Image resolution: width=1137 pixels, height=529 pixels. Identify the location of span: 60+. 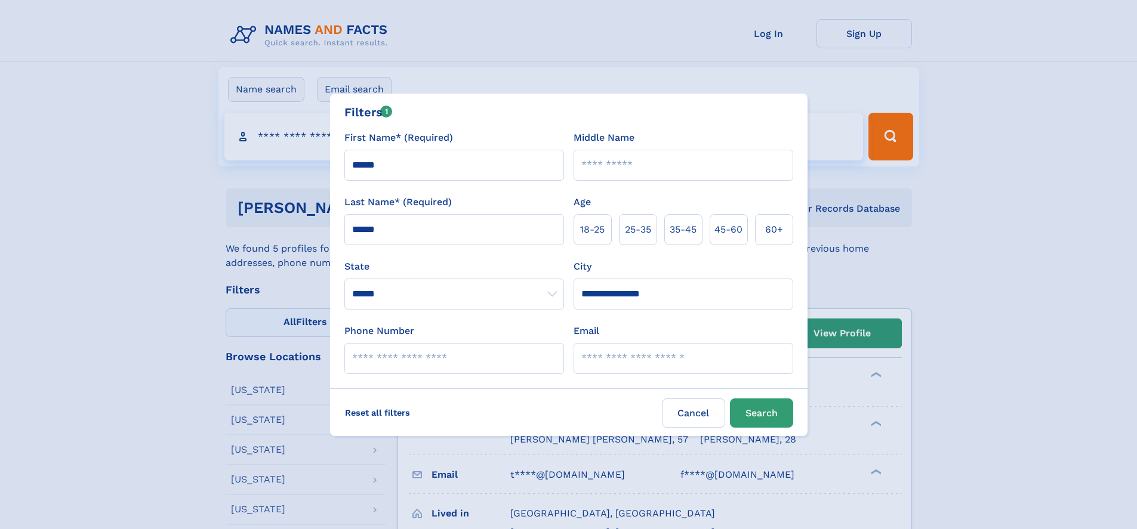
(774, 230).